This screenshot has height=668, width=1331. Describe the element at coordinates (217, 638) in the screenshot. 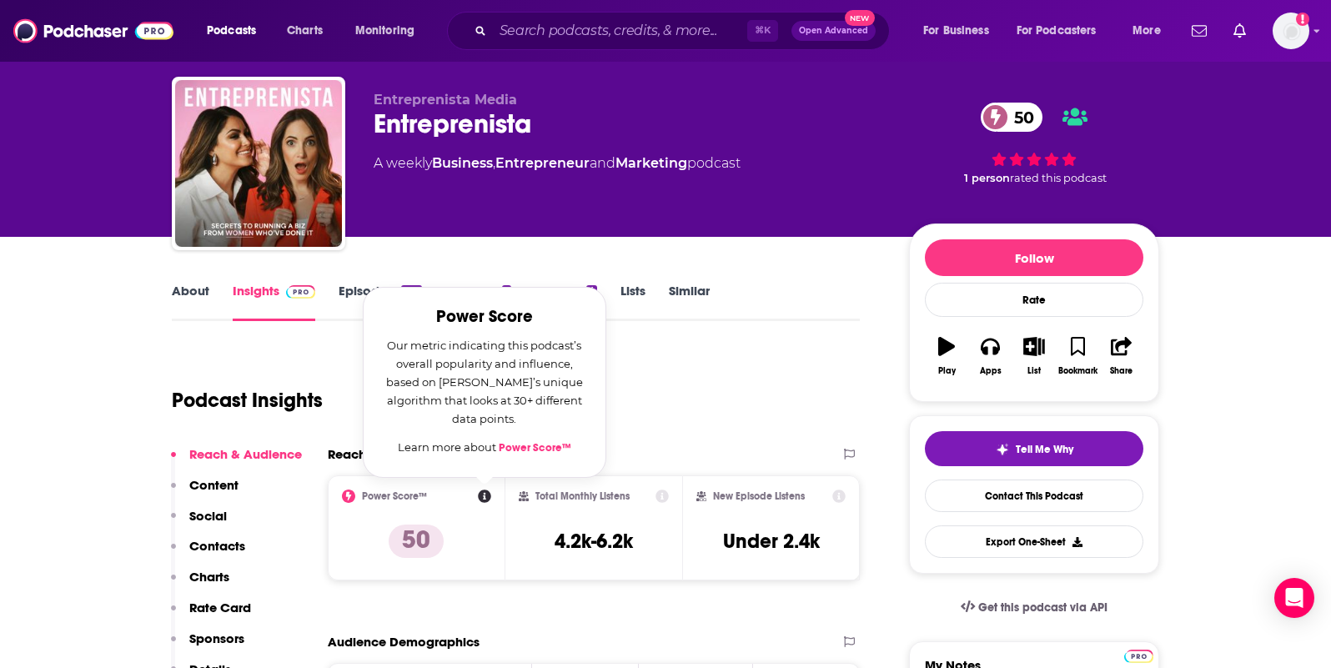

I see `p: Sponsors` at that location.